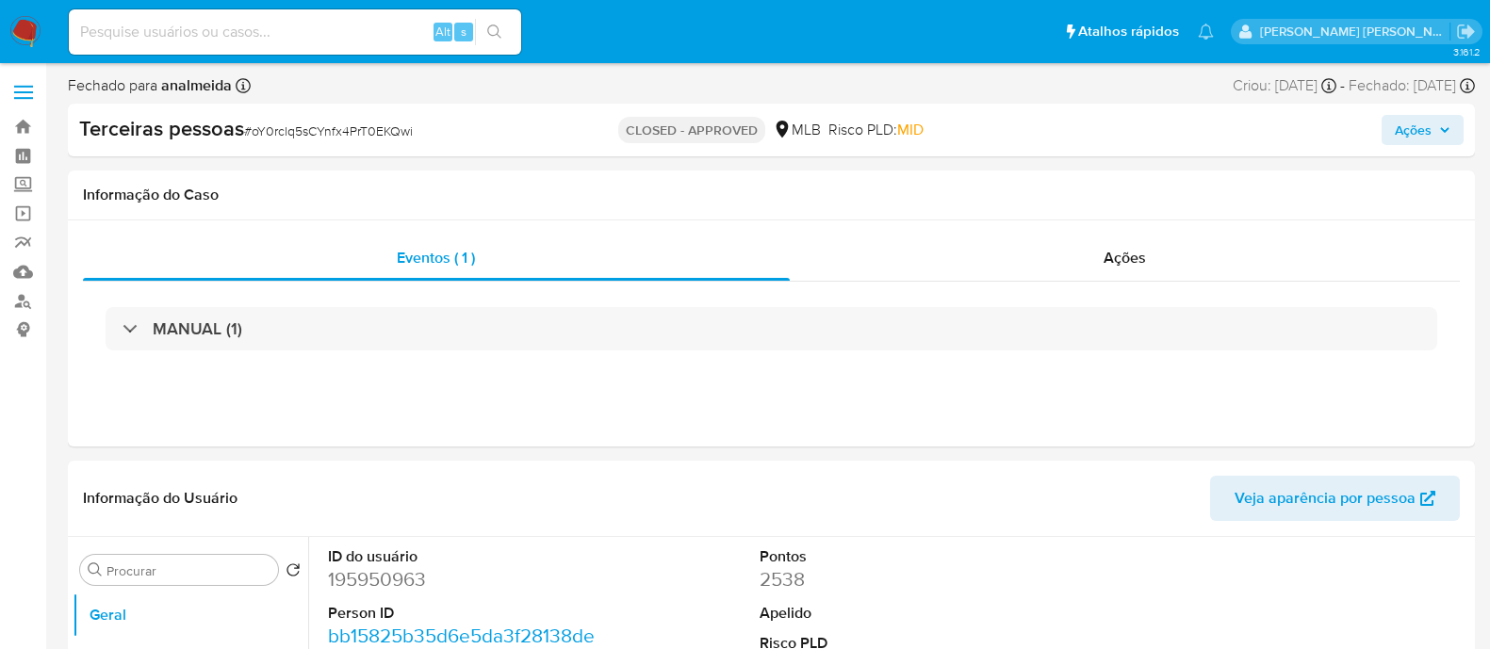  What do you see at coordinates (463, 580) in the screenshot?
I see `dd: 195950963` at bounding box center [463, 580].